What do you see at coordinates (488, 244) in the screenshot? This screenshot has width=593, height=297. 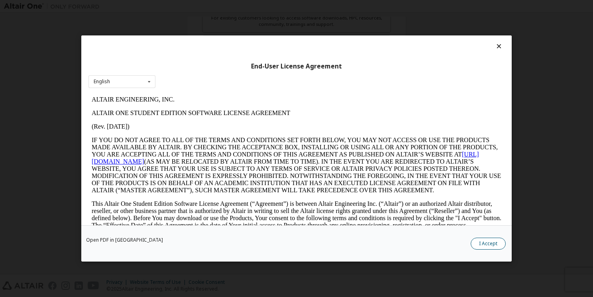 I see `button: I Accept` at bounding box center [488, 244].